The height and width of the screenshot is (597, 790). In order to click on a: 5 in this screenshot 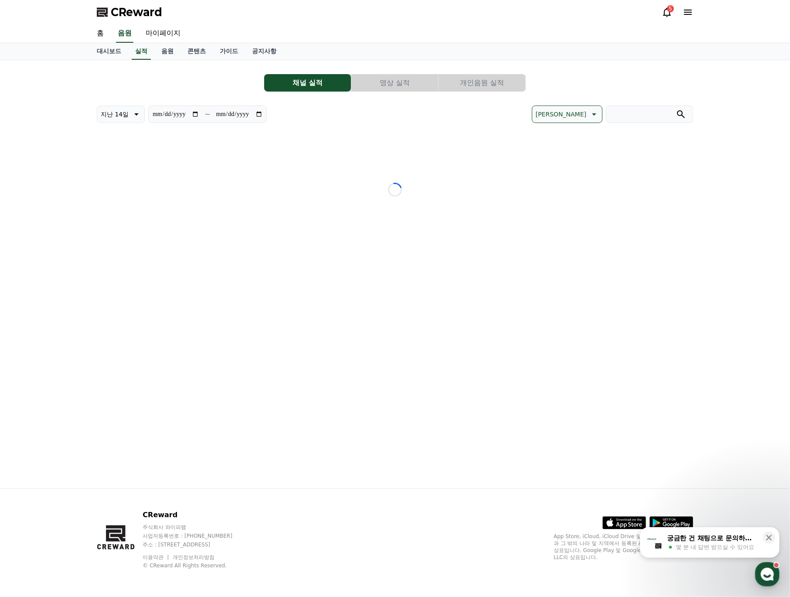, I will do `click(667, 12)`.